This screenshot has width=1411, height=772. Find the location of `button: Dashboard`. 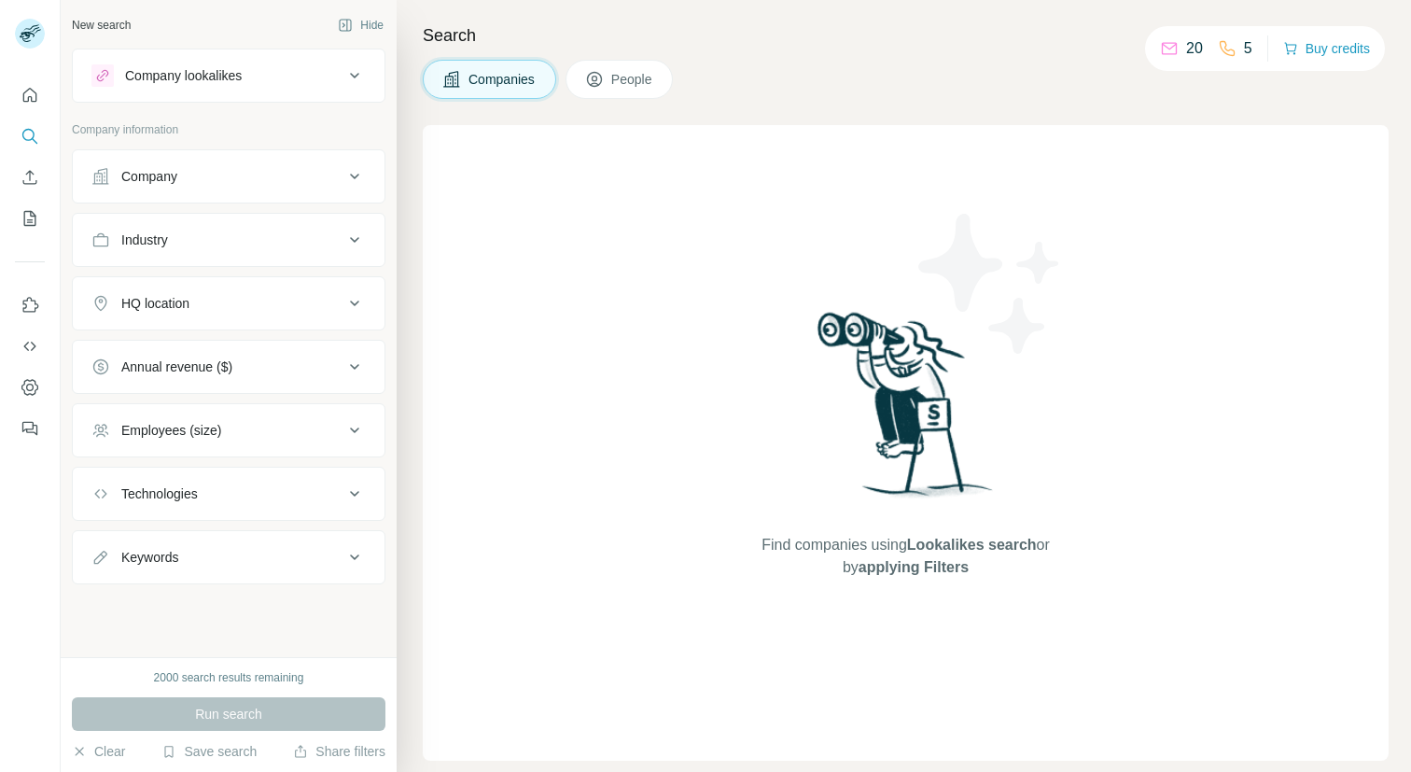

button: Dashboard is located at coordinates (30, 387).